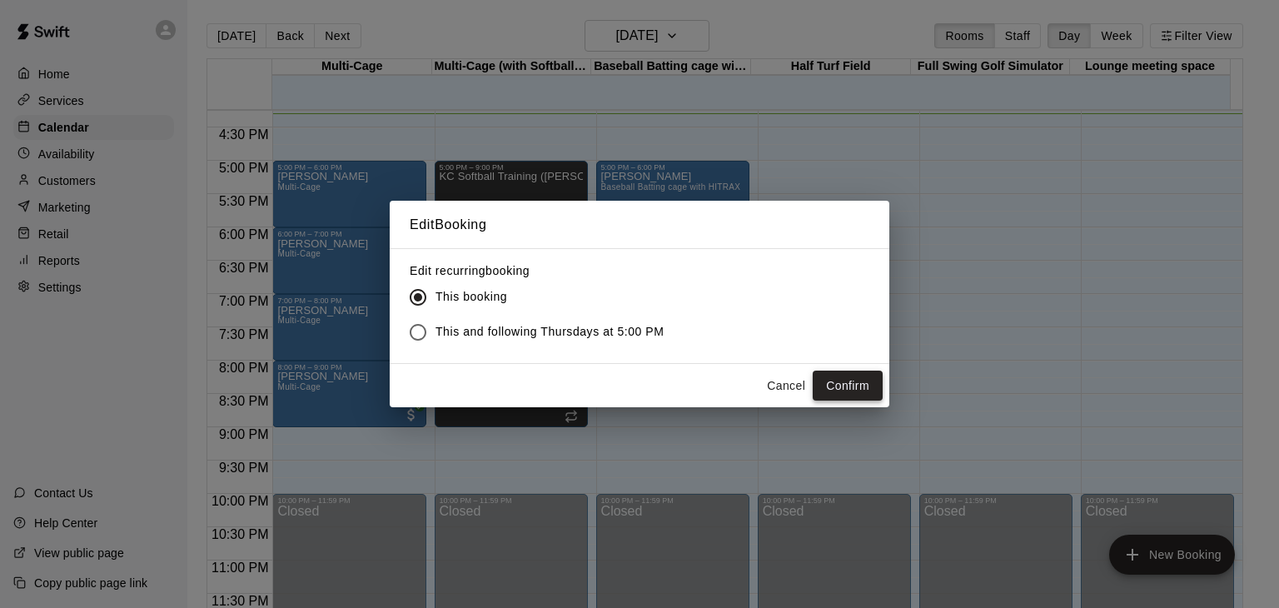  I want to click on span: This booking, so click(471, 296).